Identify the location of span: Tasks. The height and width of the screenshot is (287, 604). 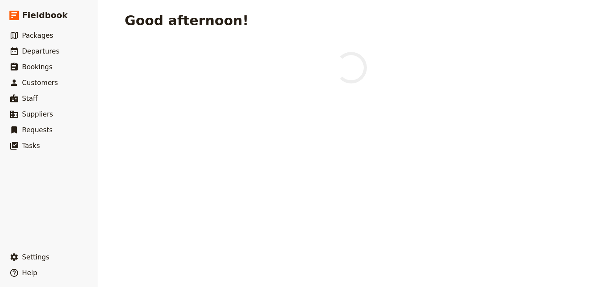
(31, 145).